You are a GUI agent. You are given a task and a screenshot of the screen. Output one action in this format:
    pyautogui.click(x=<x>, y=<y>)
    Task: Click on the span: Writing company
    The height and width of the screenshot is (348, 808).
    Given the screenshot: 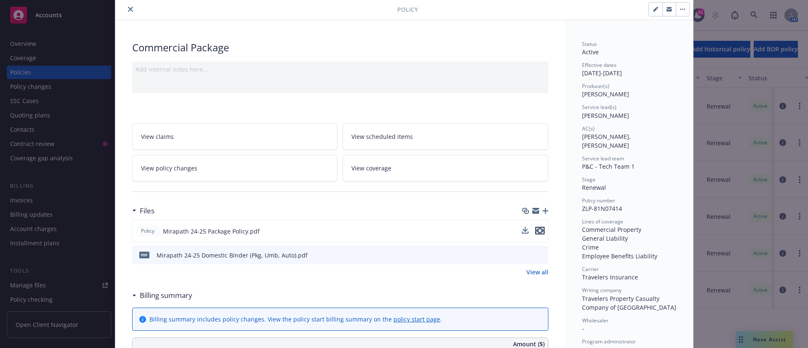 What is the action you would take?
    pyautogui.click(x=602, y=290)
    